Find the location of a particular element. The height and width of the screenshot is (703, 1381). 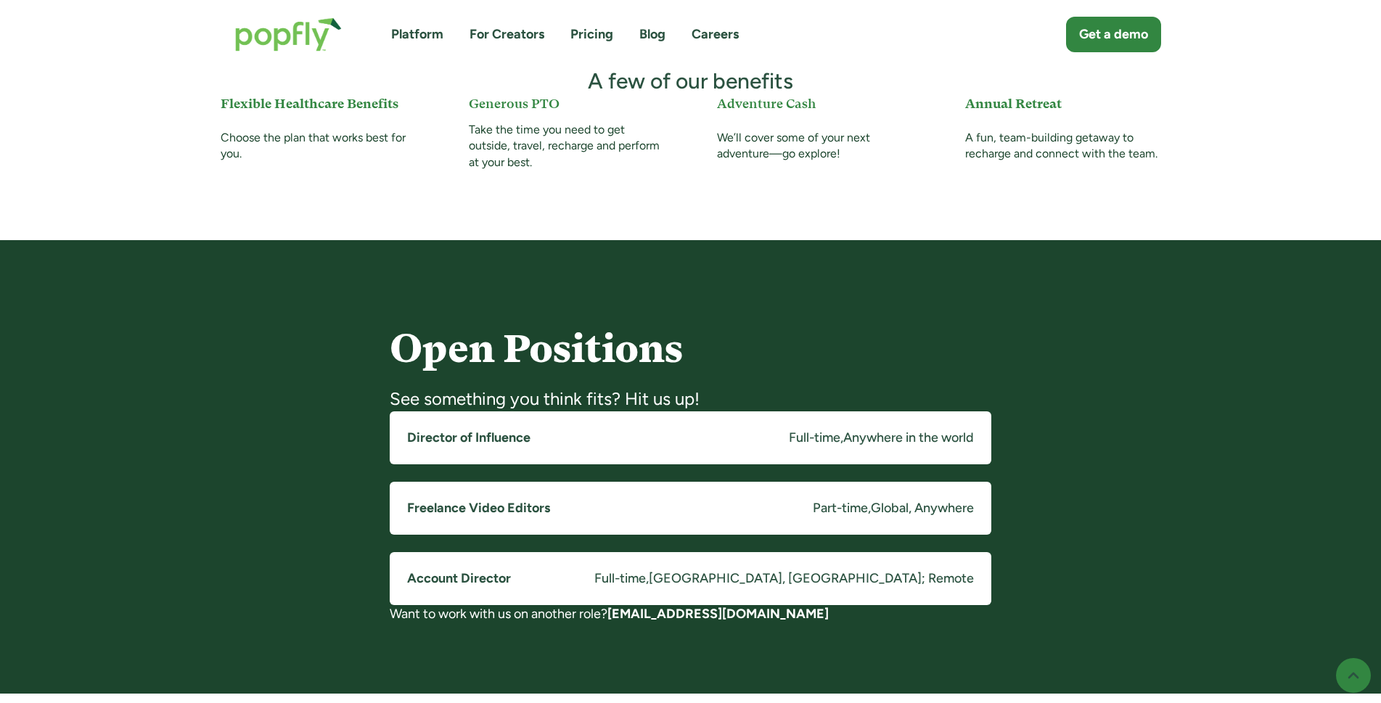

div: Want to work with us on another role? is located at coordinates (690, 614).